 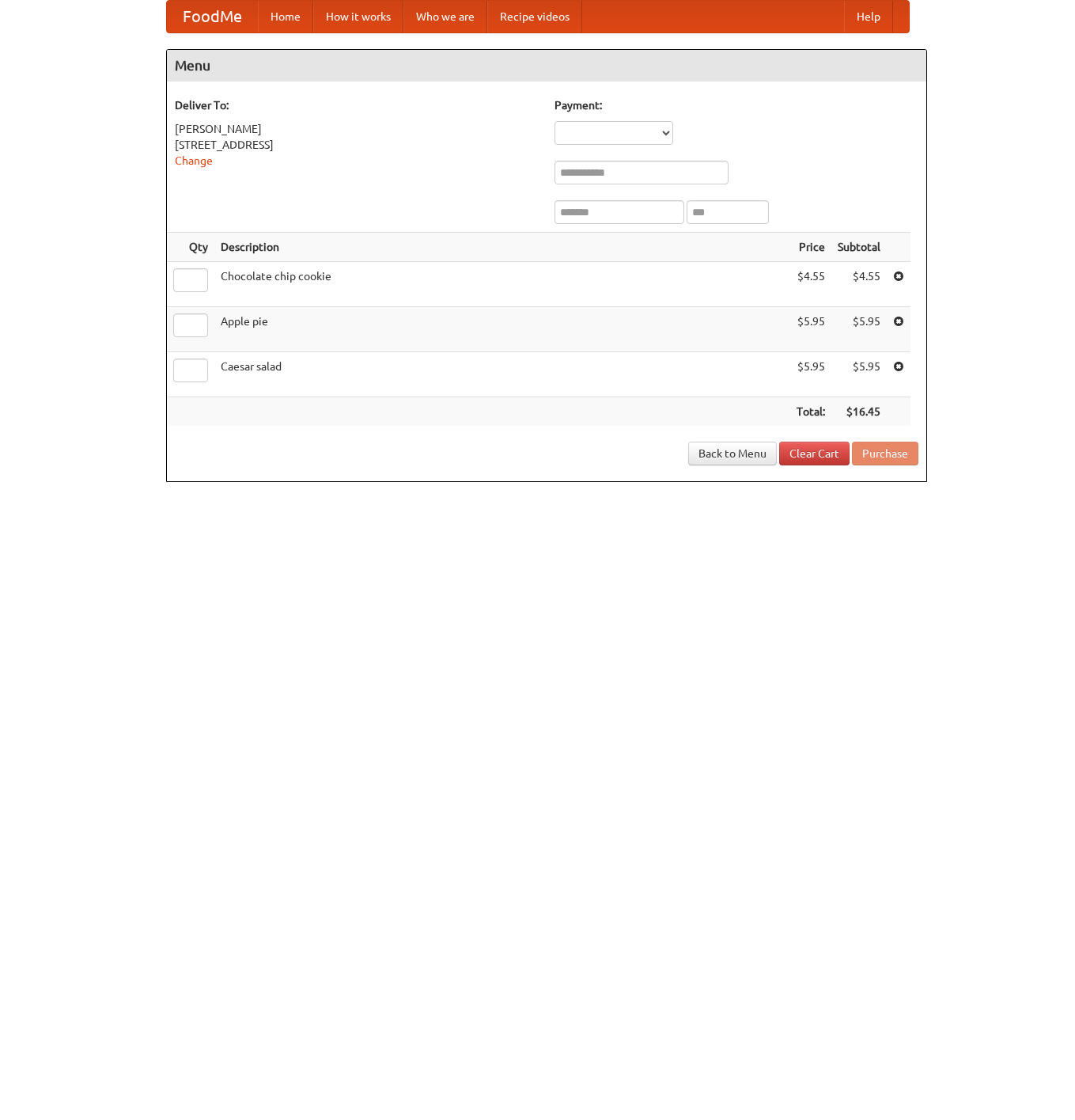 I want to click on th: Price, so click(x=811, y=247).